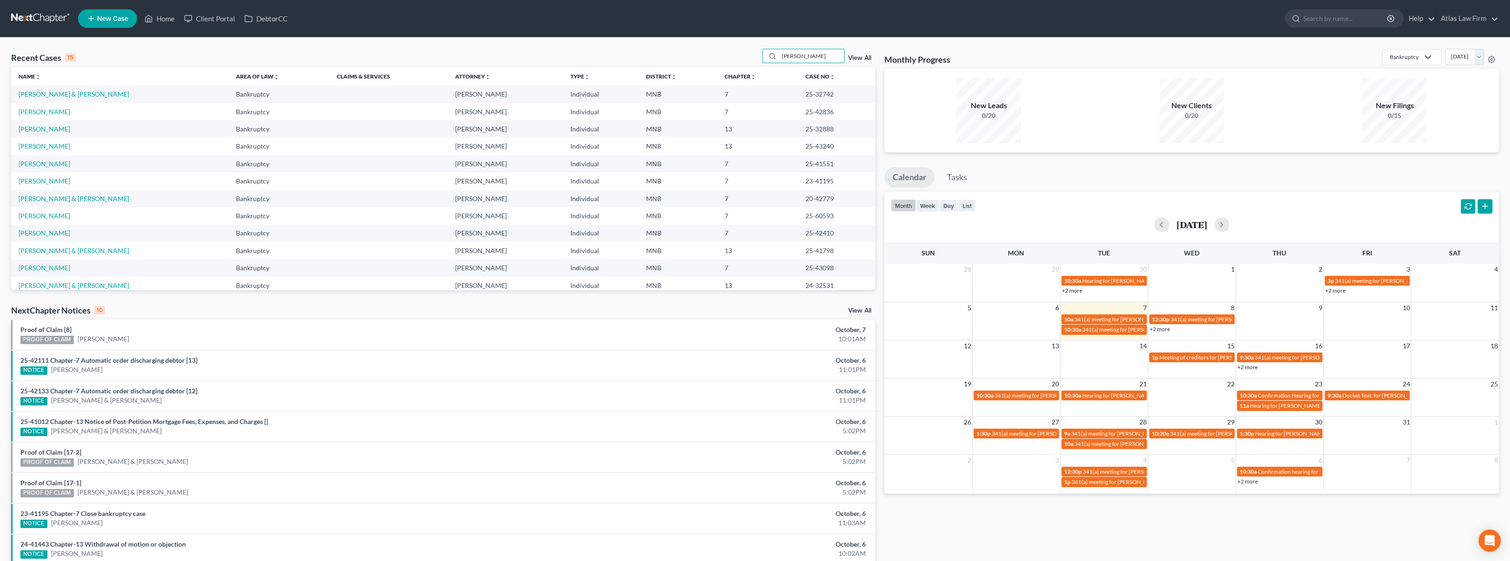 The image size is (1510, 561). Describe the element at coordinates (728, 431) in the screenshot. I see `div: 5:02PM` at that location.